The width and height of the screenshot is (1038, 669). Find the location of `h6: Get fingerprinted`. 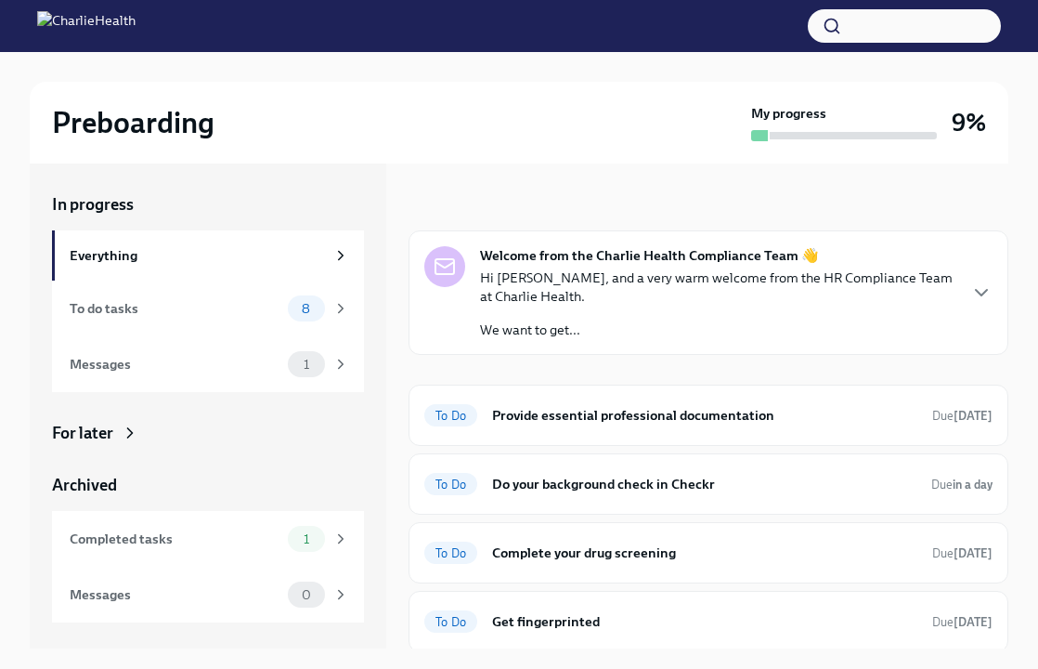

h6: Get fingerprinted is located at coordinates (705, 621).